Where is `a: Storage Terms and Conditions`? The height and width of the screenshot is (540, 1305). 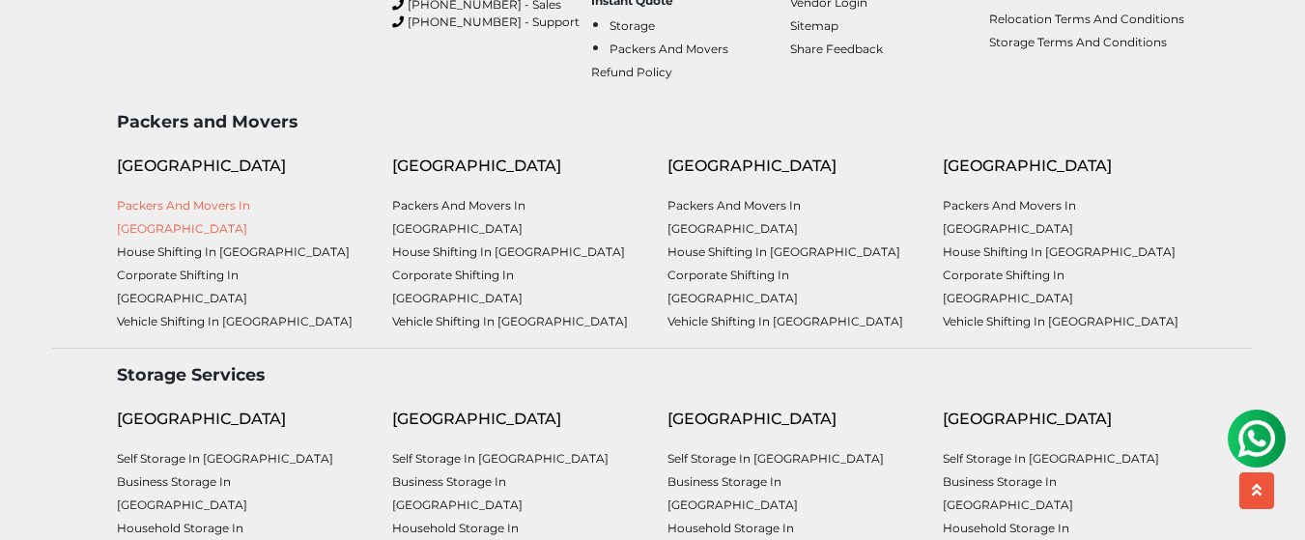
a: Storage Terms and Conditions is located at coordinates (1078, 42).